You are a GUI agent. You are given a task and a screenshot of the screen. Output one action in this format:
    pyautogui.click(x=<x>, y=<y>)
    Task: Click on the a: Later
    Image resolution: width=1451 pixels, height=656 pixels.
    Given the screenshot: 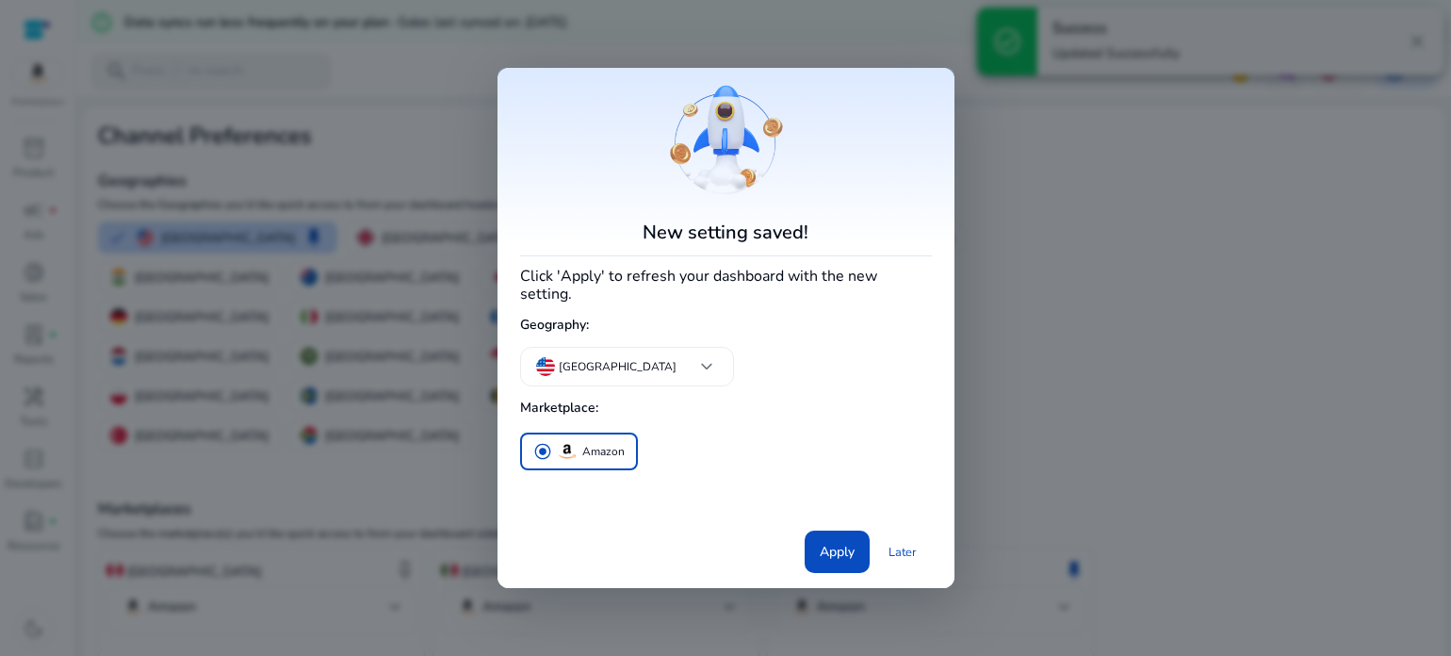 What is the action you would take?
    pyautogui.click(x=903, y=552)
    